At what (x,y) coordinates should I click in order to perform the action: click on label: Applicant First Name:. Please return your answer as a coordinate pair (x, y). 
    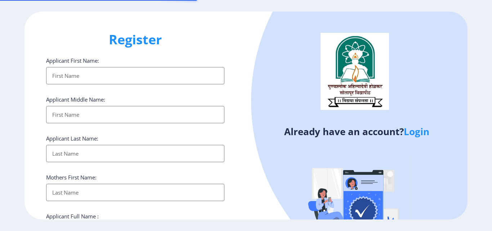
    Looking at the image, I should click on (72, 60).